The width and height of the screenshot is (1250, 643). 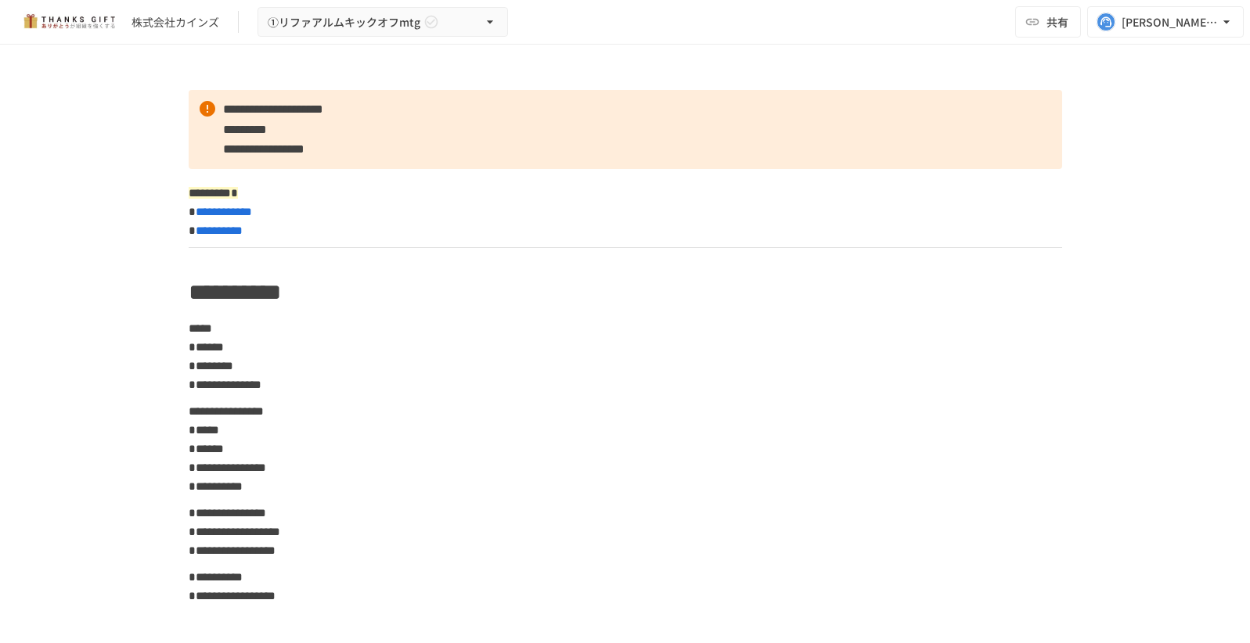 What do you see at coordinates (1057, 22) in the screenshot?
I see `span: 共有` at bounding box center [1057, 22].